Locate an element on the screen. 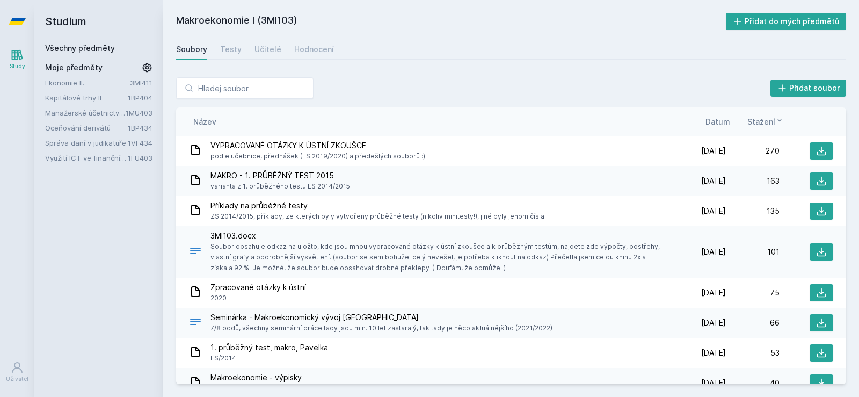 This screenshot has width=859, height=397. span: MAKRO - 1. PRŮBĚŽNÝ TEST 2015 is located at coordinates (280, 176).